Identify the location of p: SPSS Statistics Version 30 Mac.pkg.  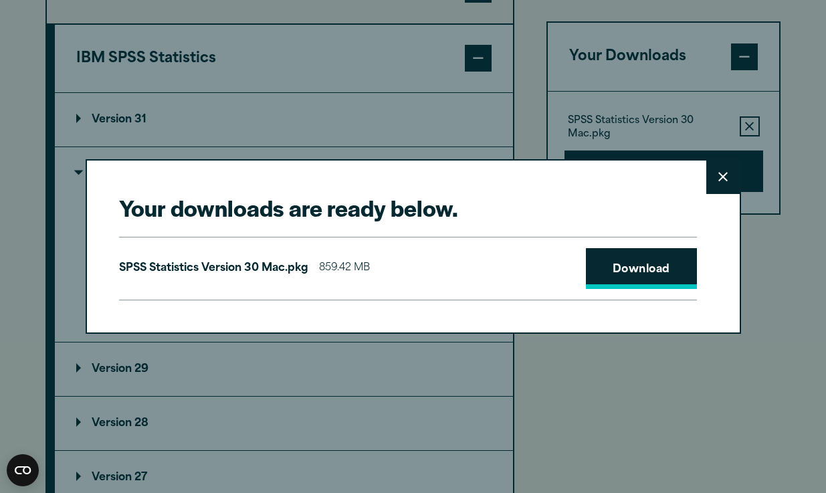
(213, 268).